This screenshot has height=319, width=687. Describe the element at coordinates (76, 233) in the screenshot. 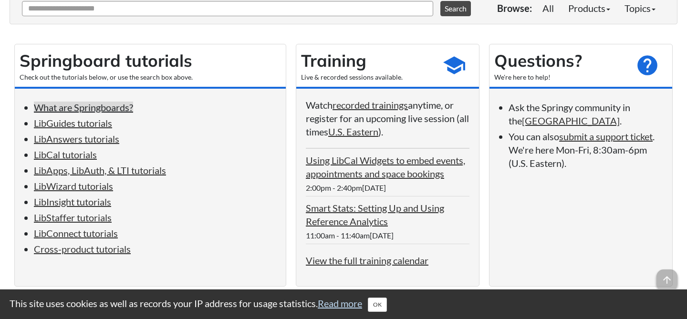

I see `a: LibConnect tutorials` at that location.